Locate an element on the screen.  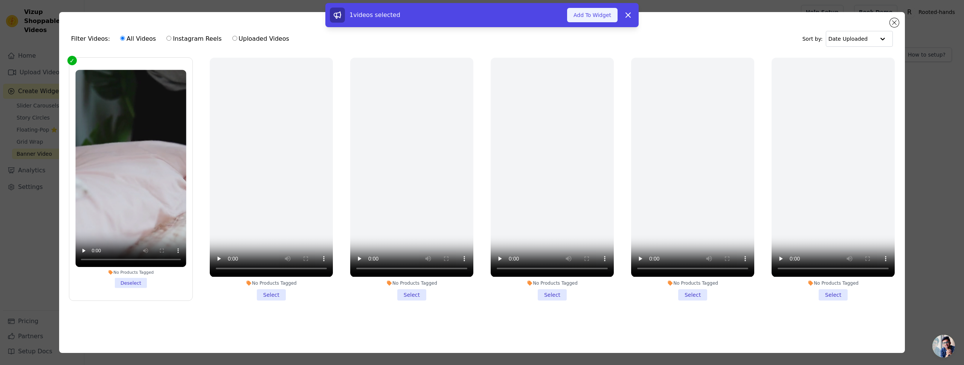
div: Filter Videos: is located at coordinates (182, 39).